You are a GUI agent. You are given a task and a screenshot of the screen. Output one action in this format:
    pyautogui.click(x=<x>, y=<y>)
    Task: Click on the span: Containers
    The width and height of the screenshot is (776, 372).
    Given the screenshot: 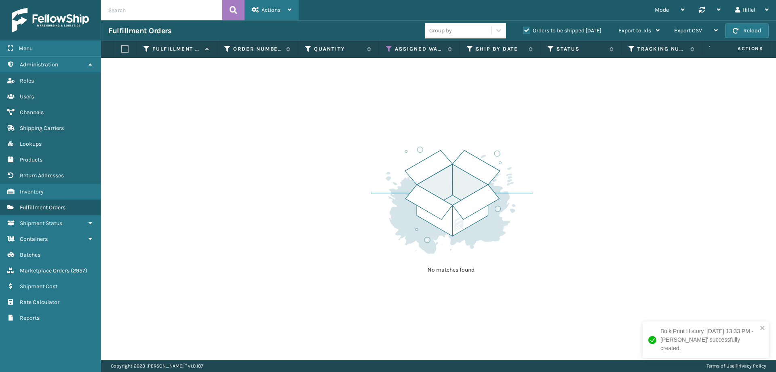 What is the action you would take?
    pyautogui.click(x=34, y=239)
    